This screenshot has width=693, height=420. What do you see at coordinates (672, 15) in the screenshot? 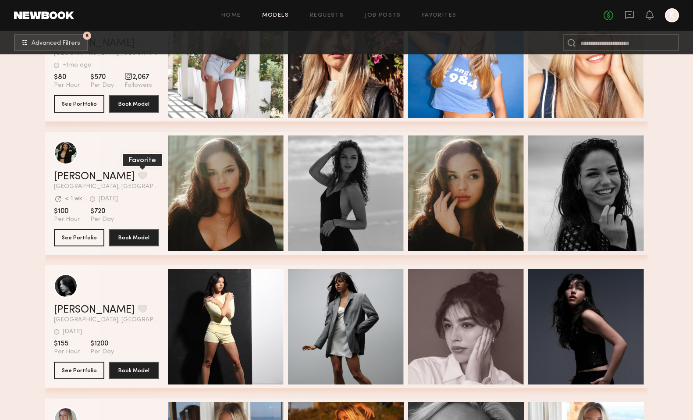
I see `a: K` at bounding box center [672, 15].